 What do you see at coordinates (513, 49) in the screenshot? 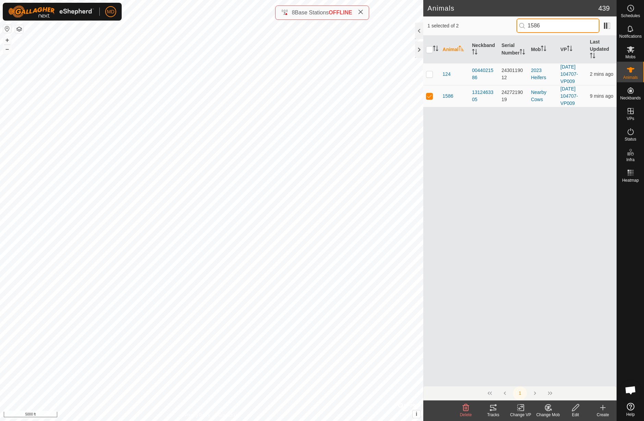
I see `th: Serial Number` at bounding box center [513, 49].